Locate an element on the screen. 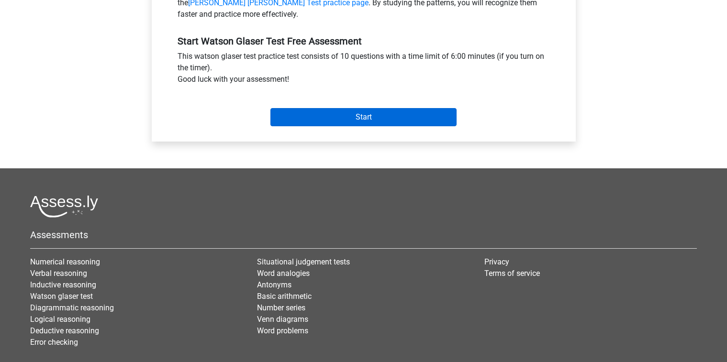  a: Basic arithmetic is located at coordinates (284, 296).